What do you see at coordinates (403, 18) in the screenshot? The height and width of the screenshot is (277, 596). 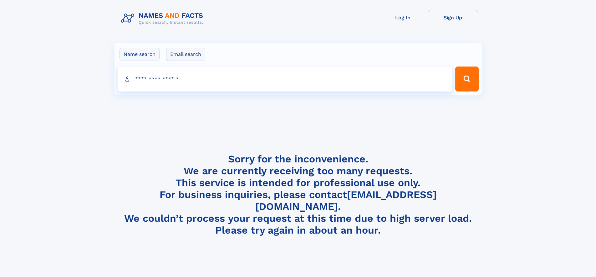 I see `a: Log In` at bounding box center [403, 18].